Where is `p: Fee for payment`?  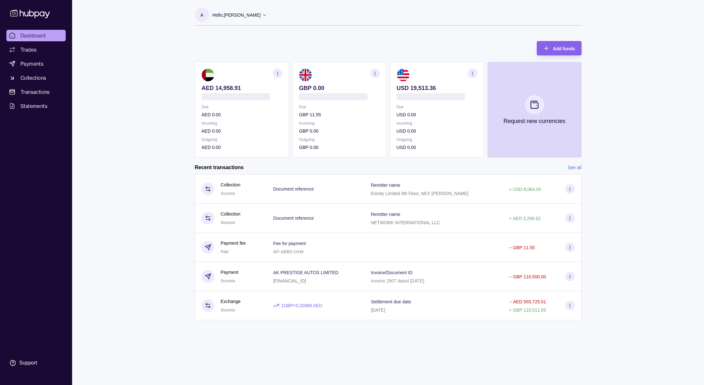 p: Fee for payment is located at coordinates (289, 244).